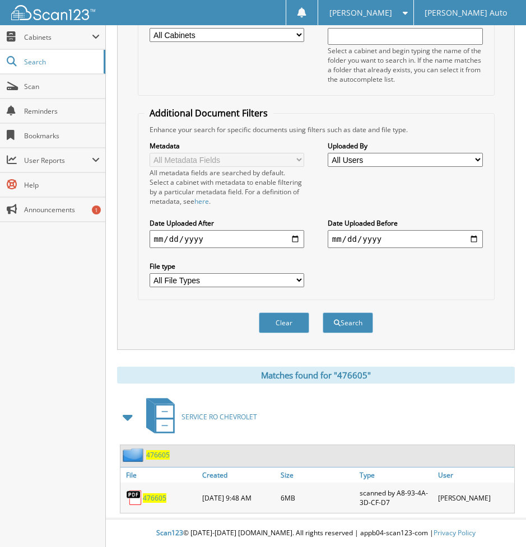 Image resolution: width=526 pixels, height=547 pixels. What do you see at coordinates (202, 201) in the screenshot?
I see `a: here` at bounding box center [202, 201].